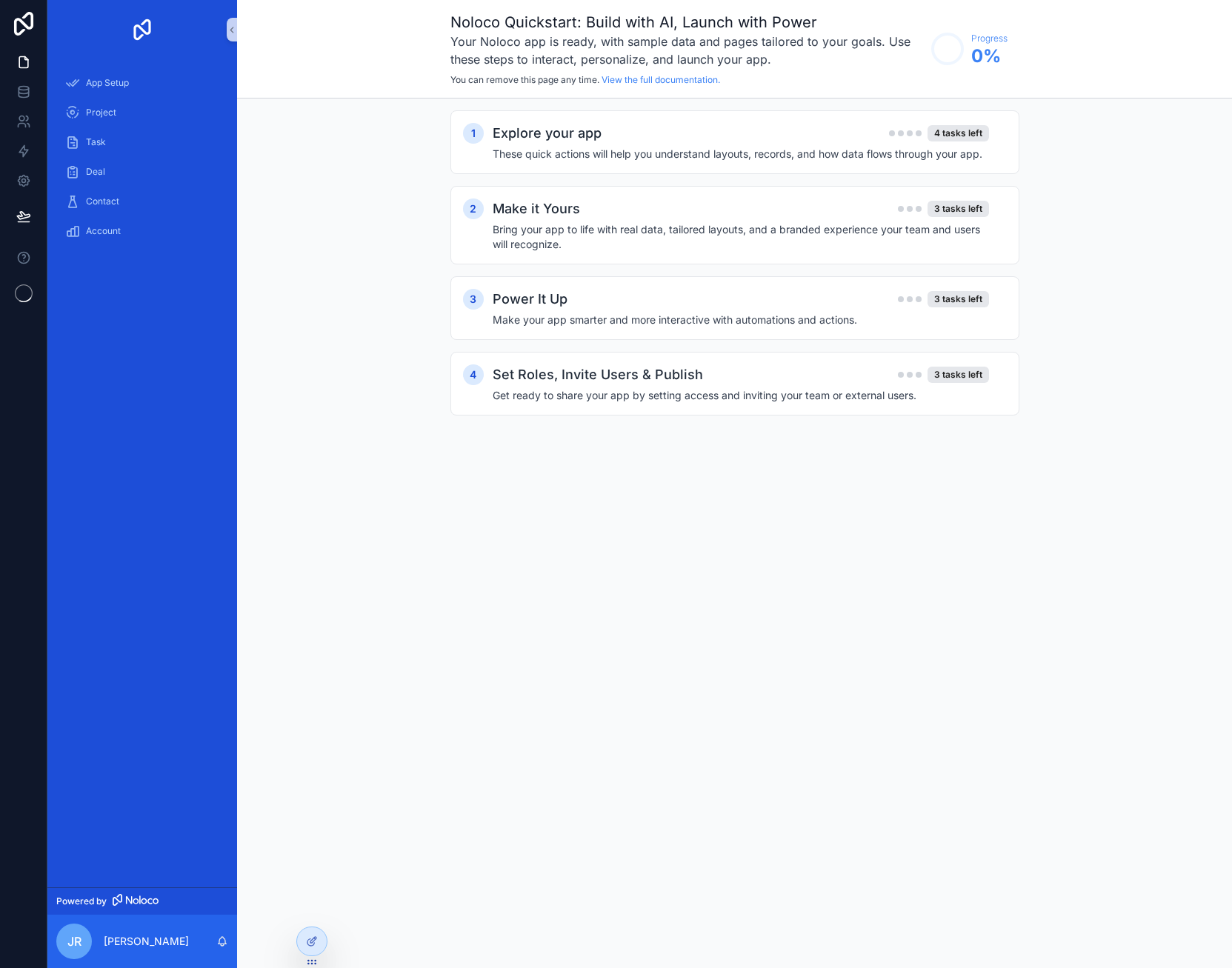 This screenshot has height=968, width=1232. I want to click on span: Project, so click(101, 113).